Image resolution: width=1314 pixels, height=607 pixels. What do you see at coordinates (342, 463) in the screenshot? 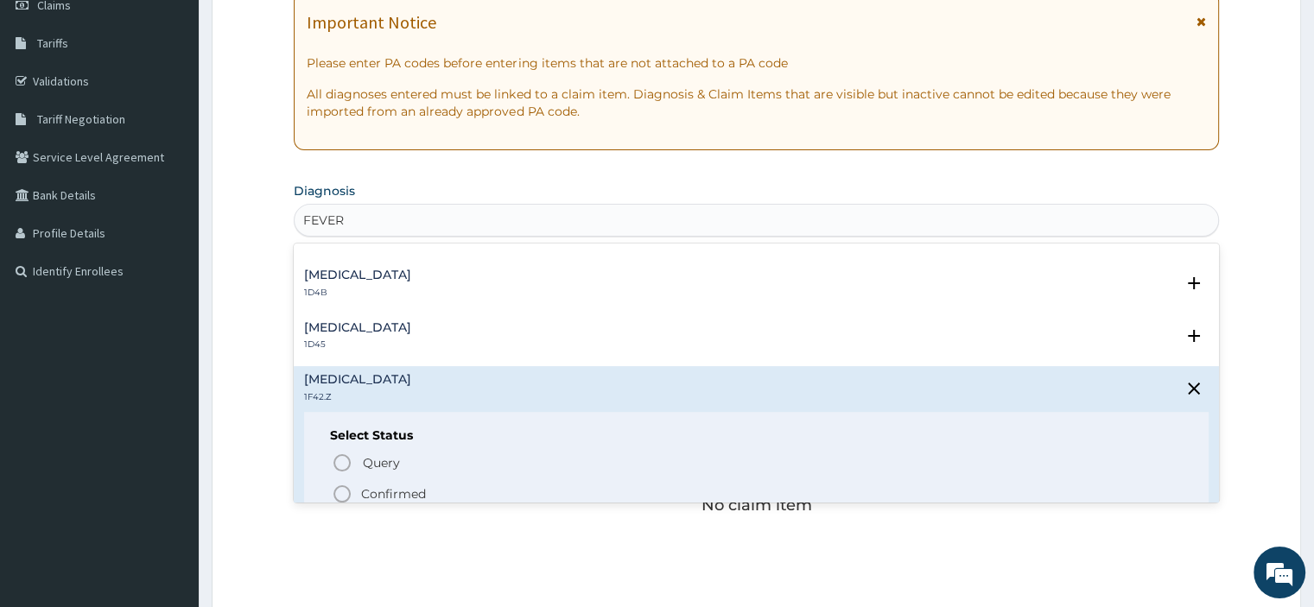
I see `i: status option query` at bounding box center [342, 463].